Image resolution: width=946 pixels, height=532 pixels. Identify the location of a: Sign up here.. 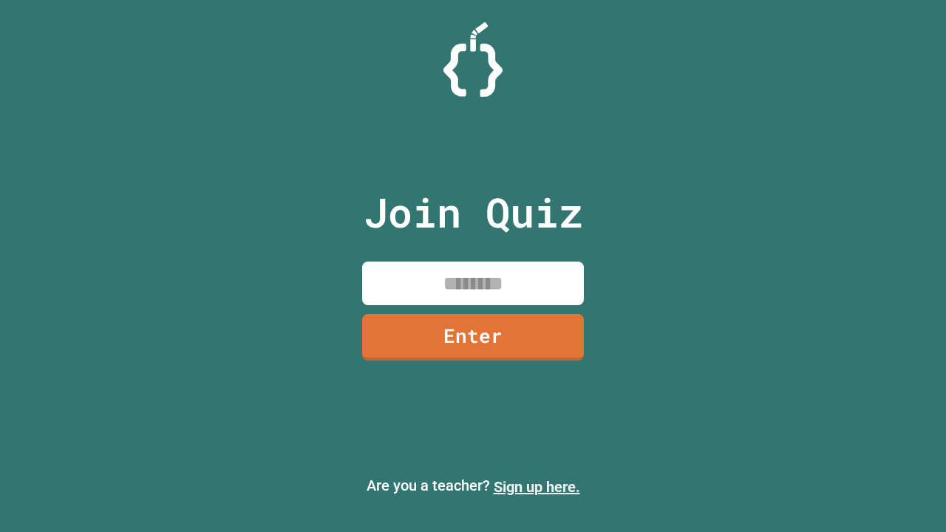
(536, 487).